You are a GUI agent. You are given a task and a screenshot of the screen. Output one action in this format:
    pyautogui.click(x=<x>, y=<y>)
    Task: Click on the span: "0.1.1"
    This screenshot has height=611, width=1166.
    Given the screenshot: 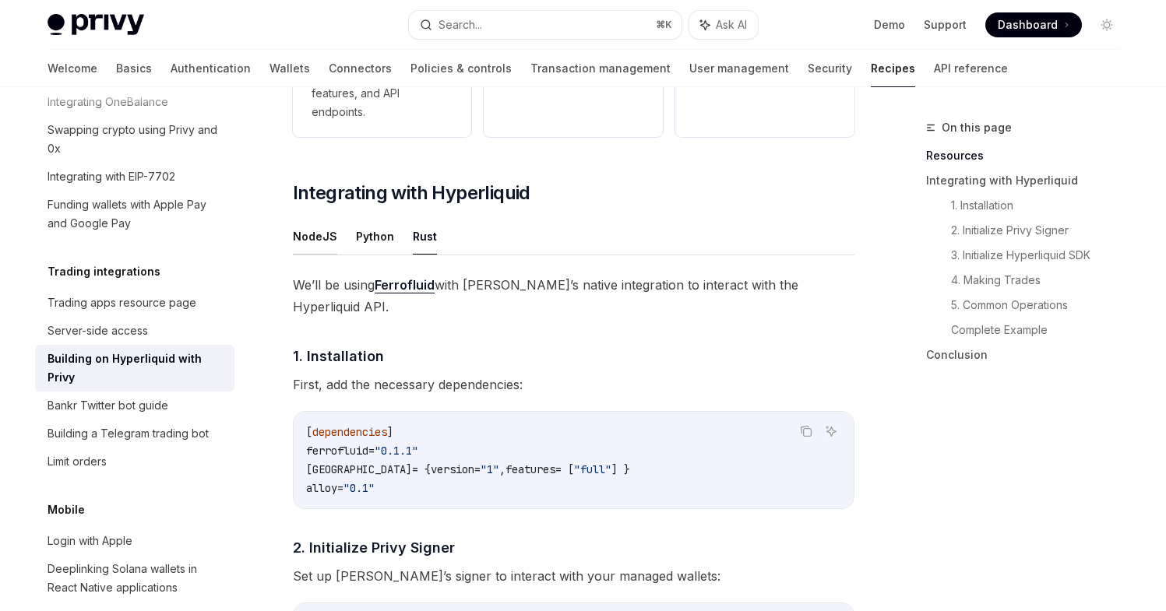 What is the action you would take?
    pyautogui.click(x=396, y=451)
    